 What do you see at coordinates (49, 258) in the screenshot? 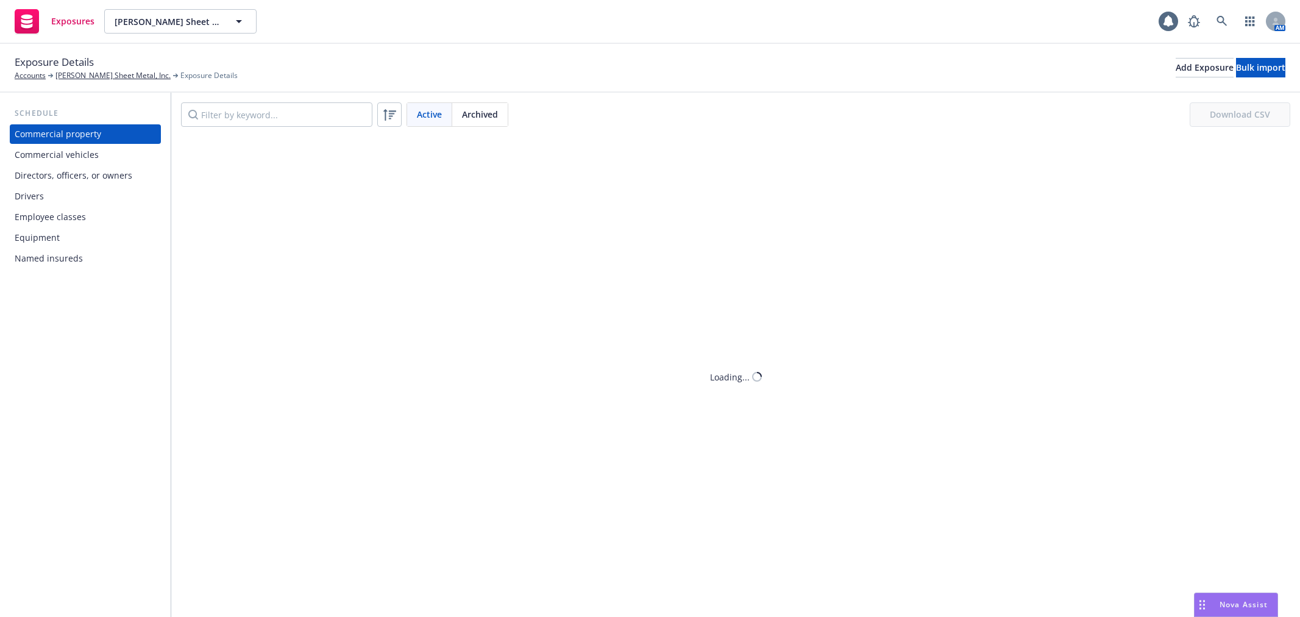
I see `div: Named insureds` at bounding box center [49, 258].